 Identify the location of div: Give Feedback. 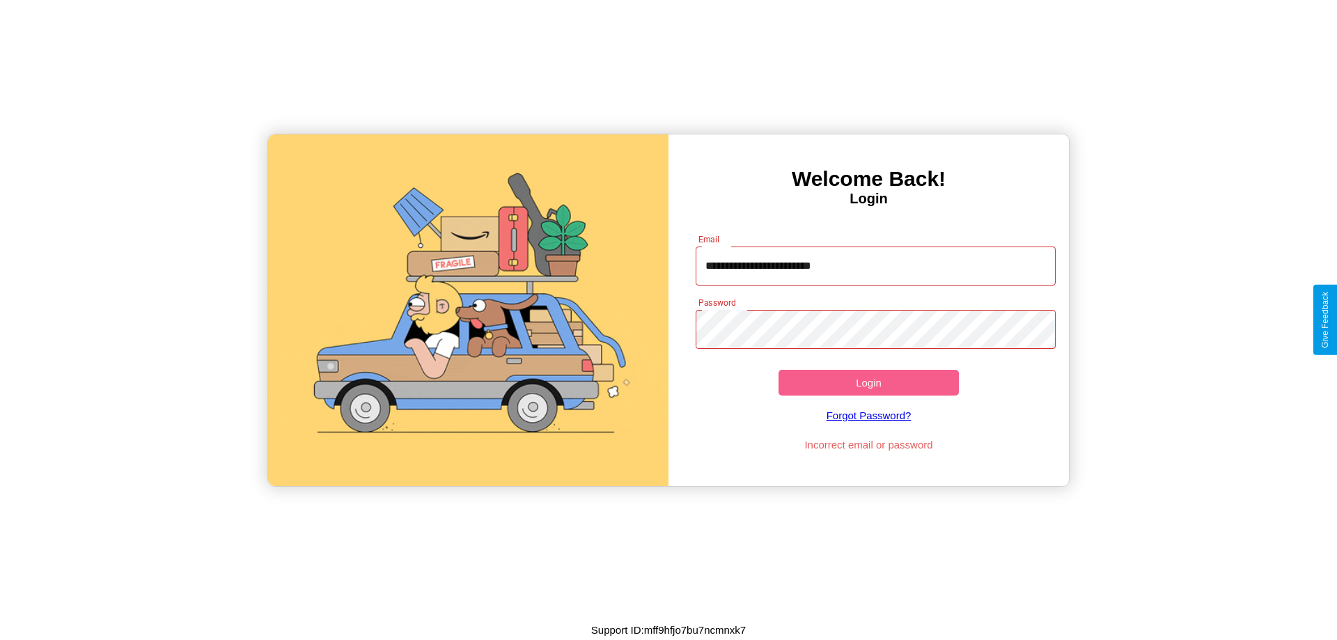
(1325, 320).